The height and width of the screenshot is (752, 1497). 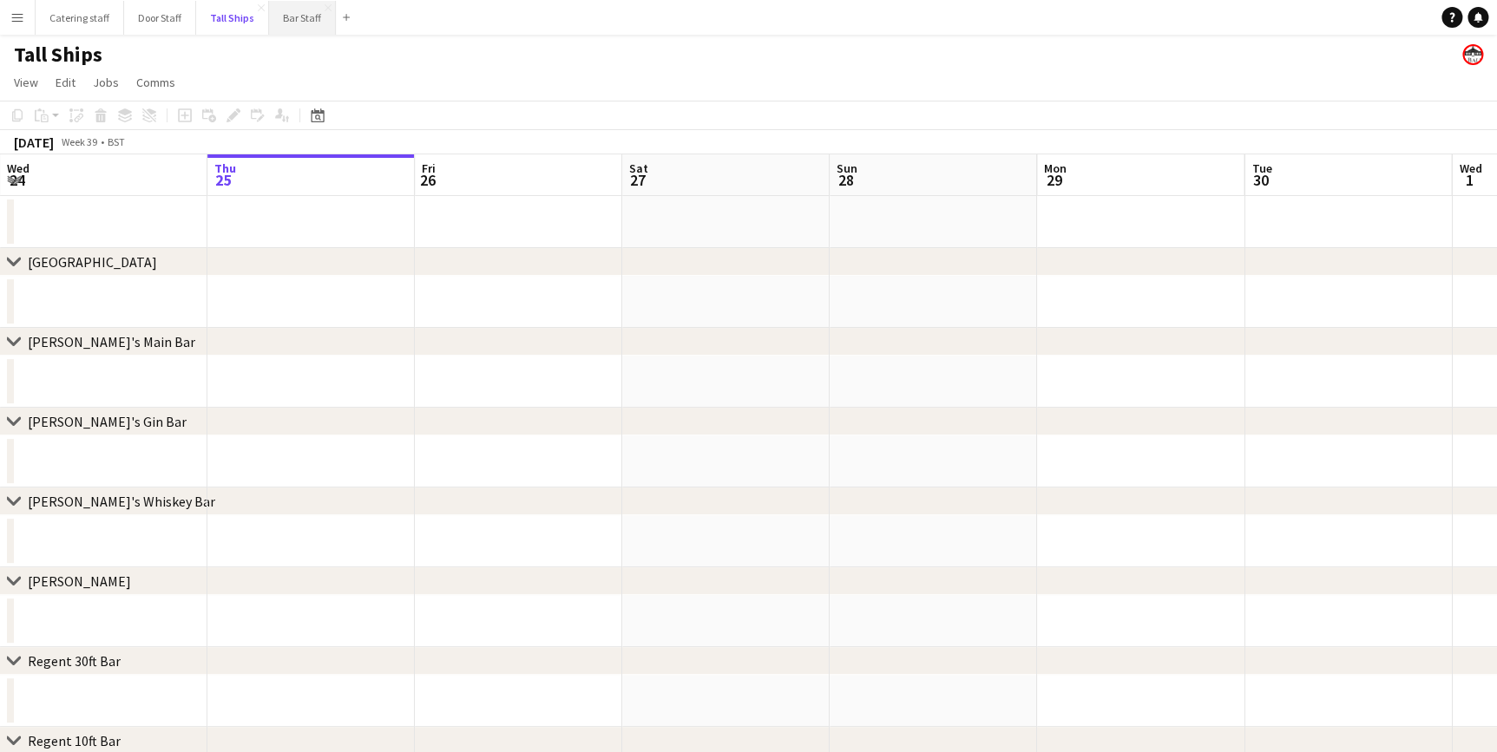 I want to click on h1: Tall Ships, so click(x=58, y=55).